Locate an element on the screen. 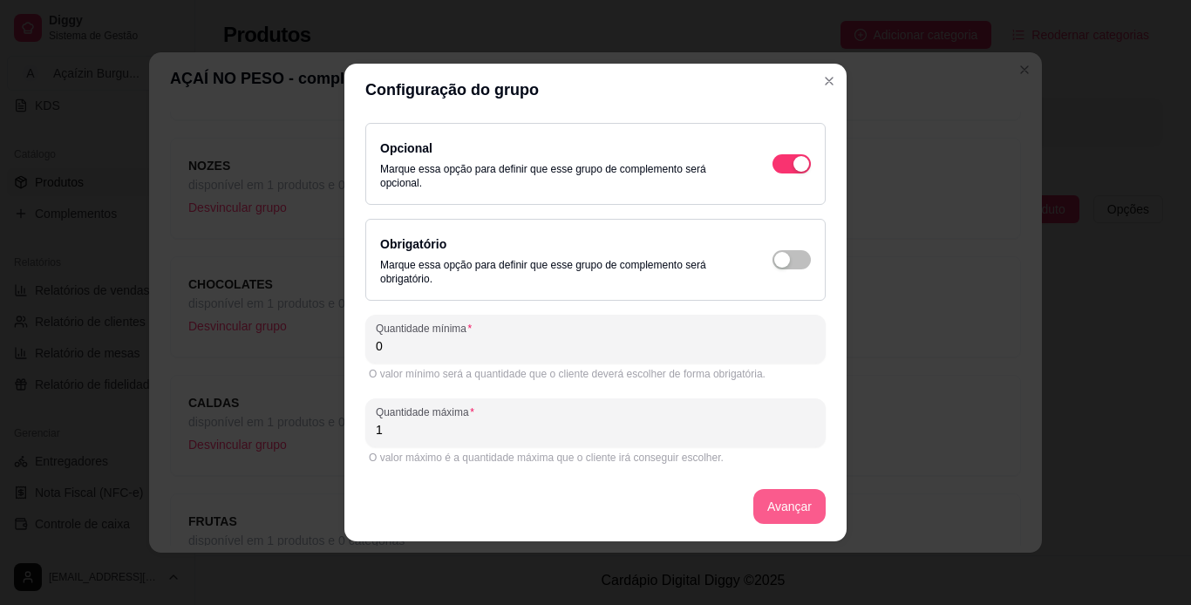 The width and height of the screenshot is (1191, 605). label: Opcional is located at coordinates (406, 148).